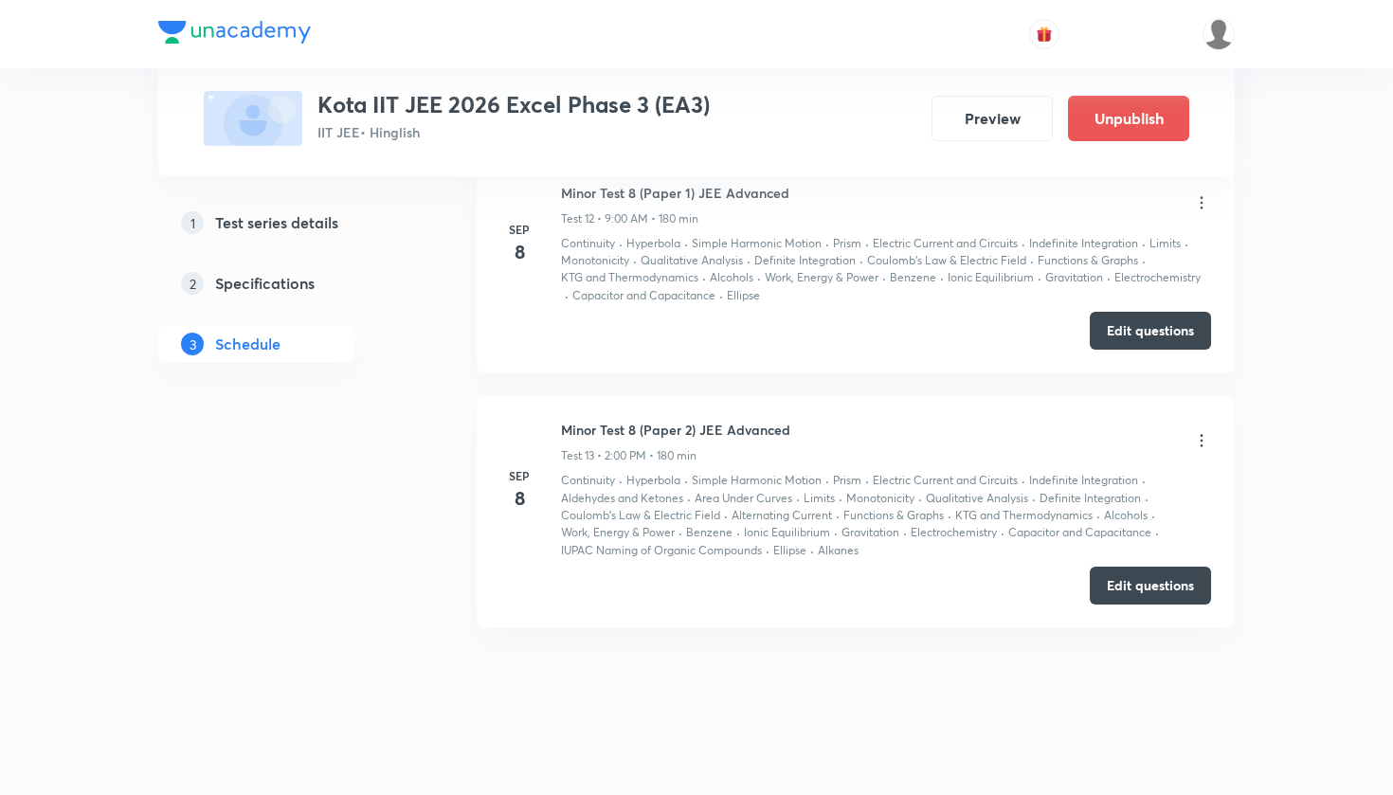 The width and height of the screenshot is (1393, 795). What do you see at coordinates (192, 283) in the screenshot?
I see `p: 2` at bounding box center [192, 283].